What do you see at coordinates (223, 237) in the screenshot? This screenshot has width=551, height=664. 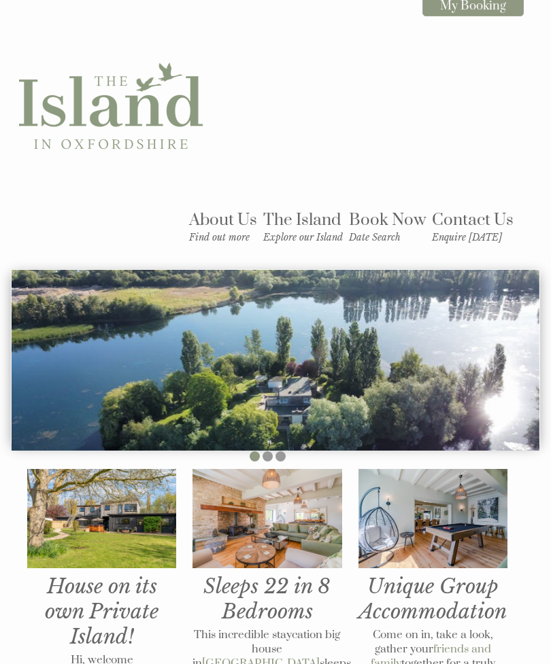 I see `small: Find out more` at bounding box center [223, 237].